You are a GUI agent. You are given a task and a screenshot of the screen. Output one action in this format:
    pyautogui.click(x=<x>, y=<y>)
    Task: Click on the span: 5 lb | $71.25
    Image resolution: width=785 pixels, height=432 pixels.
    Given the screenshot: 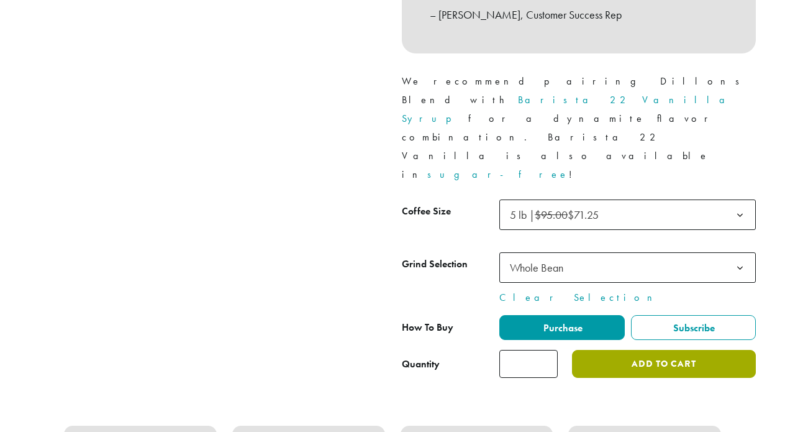 What is the action you would take?
    pyautogui.click(x=554, y=214)
    